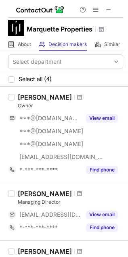 The image size is (128, 257). Describe the element at coordinates (112, 44) in the screenshot. I see `span: Similar` at that location.